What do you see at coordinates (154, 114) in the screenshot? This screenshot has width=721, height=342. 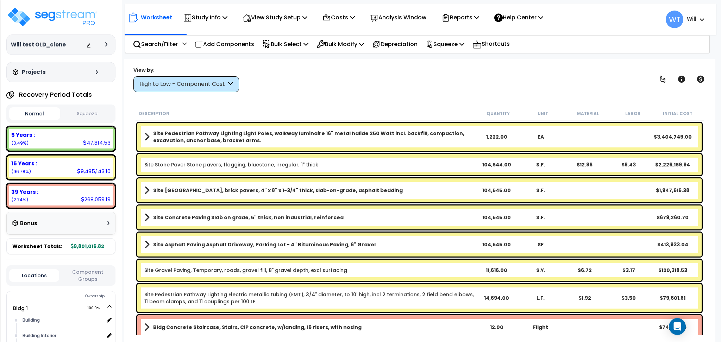 I see `small: Description` at bounding box center [154, 114].